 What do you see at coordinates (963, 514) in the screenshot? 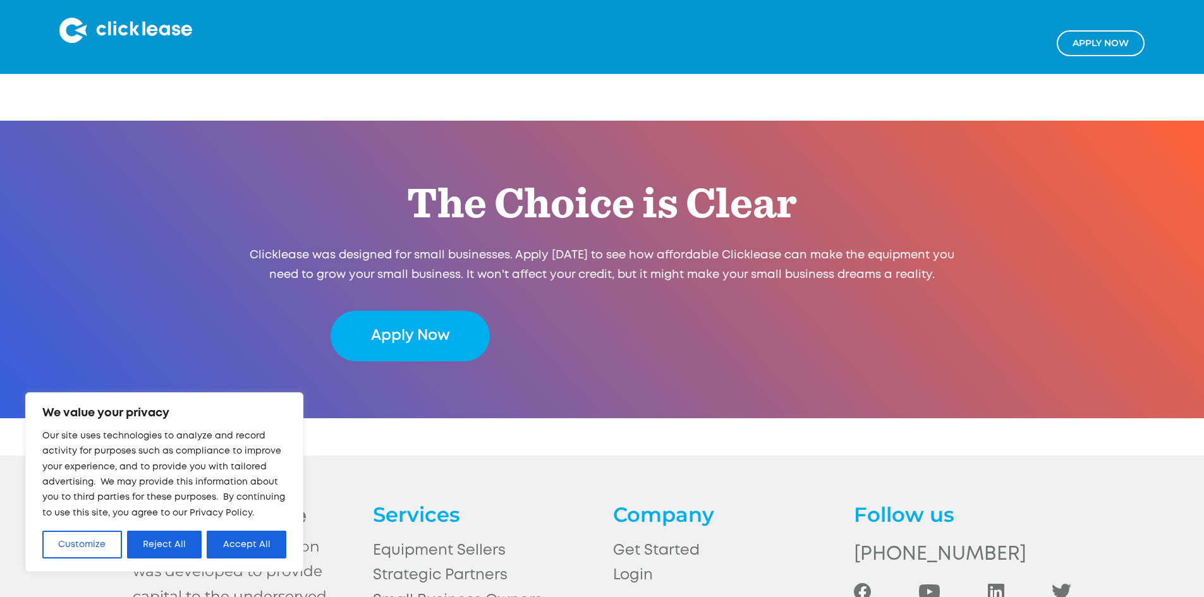
I see `h4: Follow us` at bounding box center [963, 514].